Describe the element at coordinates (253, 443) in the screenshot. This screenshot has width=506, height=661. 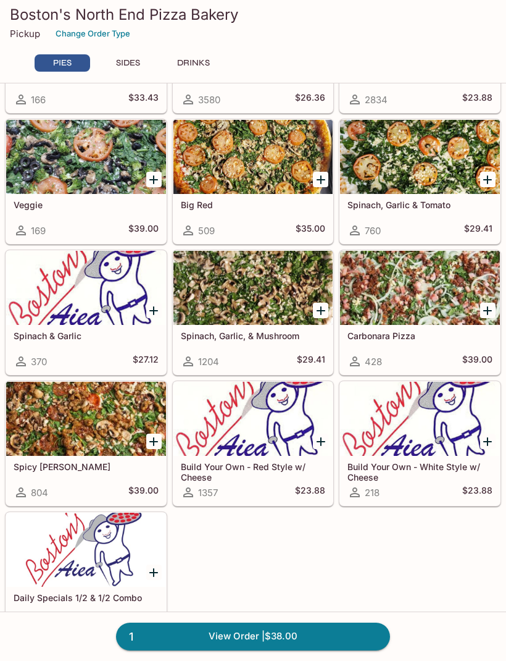
I see `a: Build Your Own - Red Style w/ Cheese1357$23.88` at that location.